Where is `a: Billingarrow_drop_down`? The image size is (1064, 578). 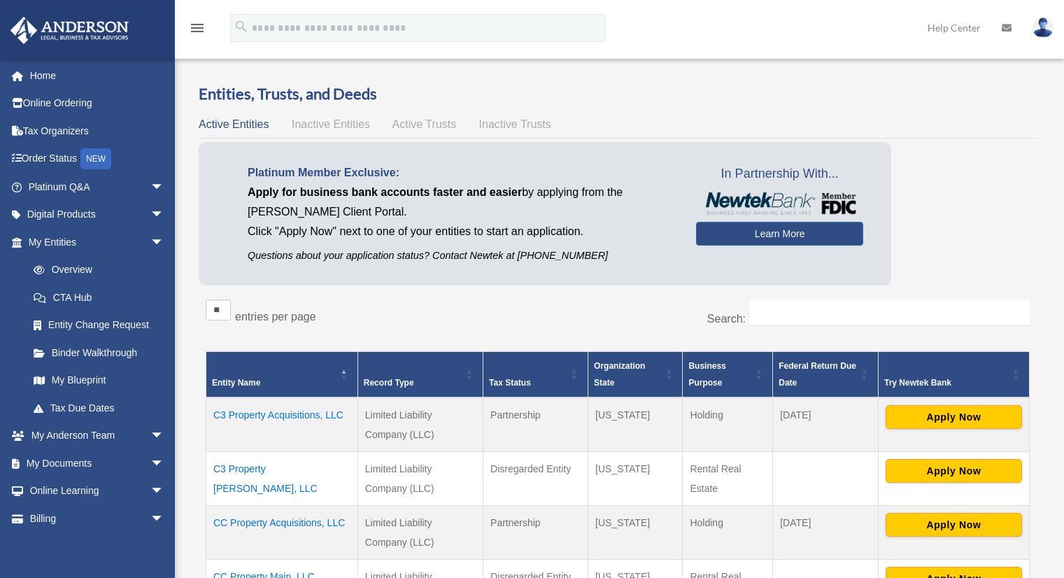 a: Billingarrow_drop_down is located at coordinates (97, 519).